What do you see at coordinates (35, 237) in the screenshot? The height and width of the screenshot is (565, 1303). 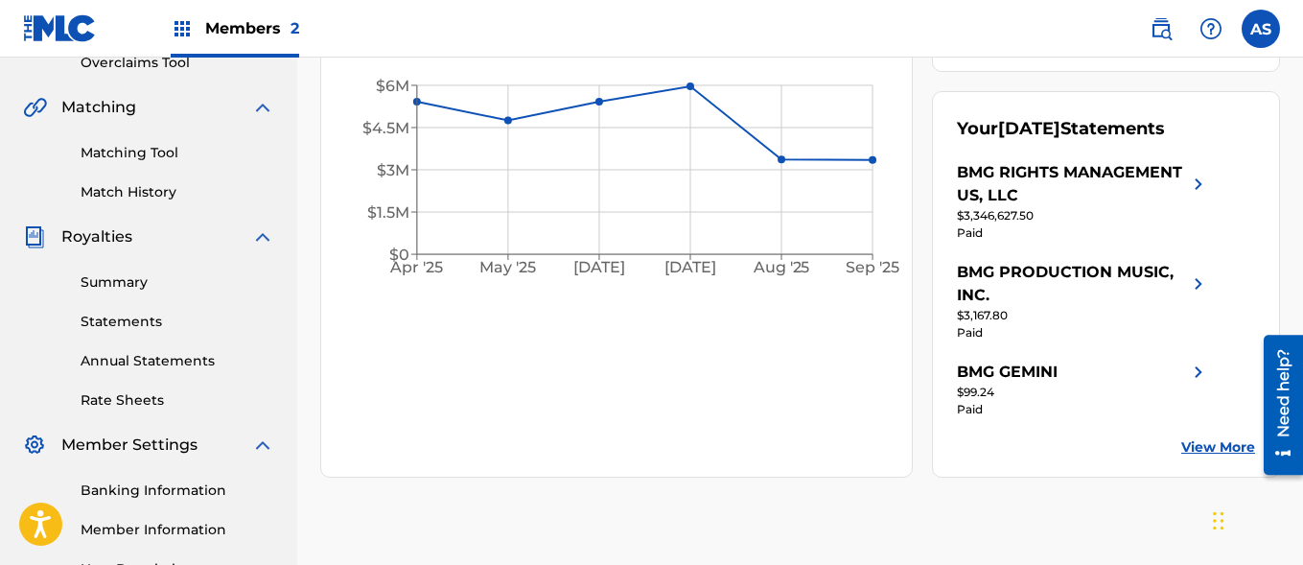 I see `img: Royalties` at bounding box center [35, 237].